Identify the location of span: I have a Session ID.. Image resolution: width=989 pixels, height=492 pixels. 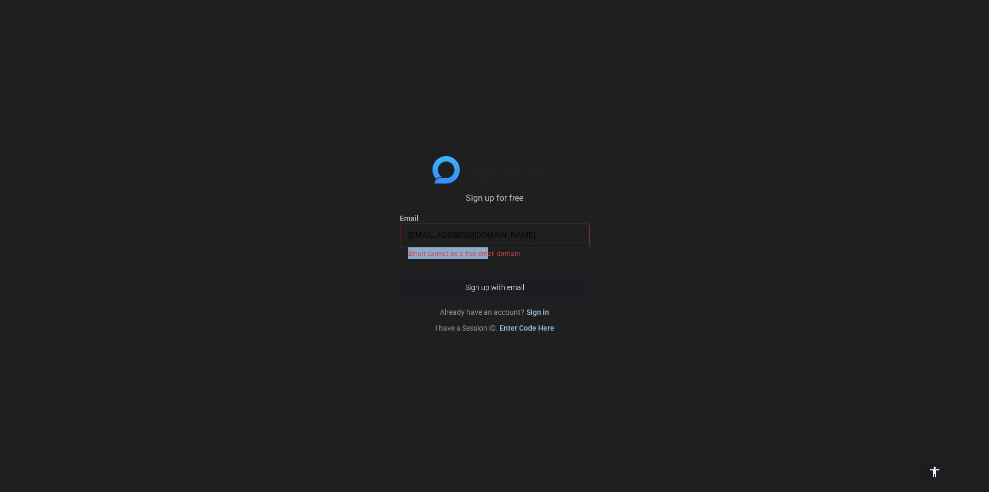
(495, 328).